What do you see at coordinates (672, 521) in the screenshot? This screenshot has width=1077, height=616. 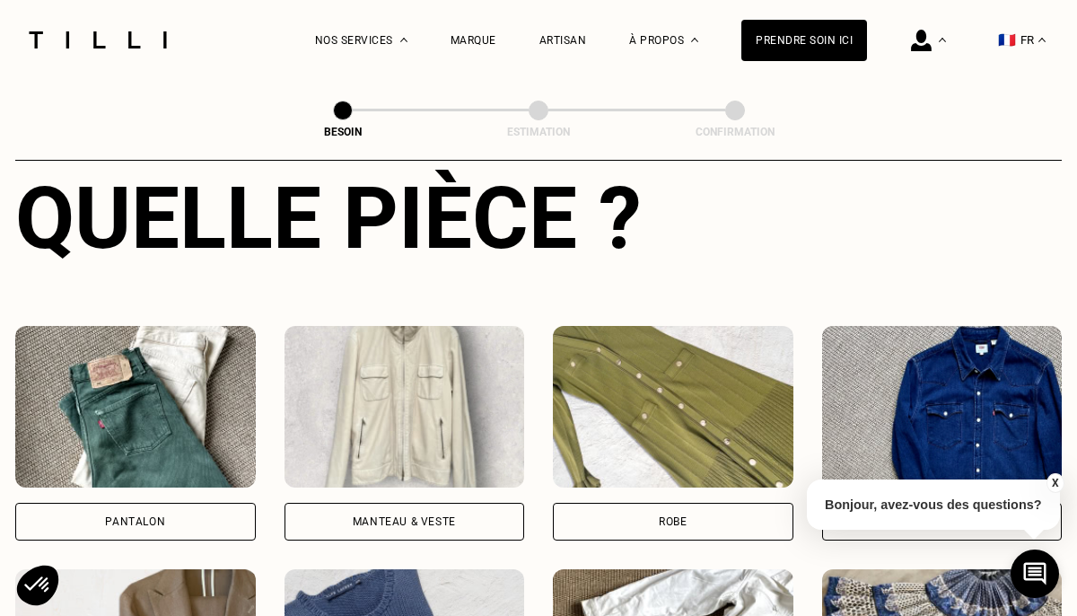 I see `div: Robe` at bounding box center [672, 521].